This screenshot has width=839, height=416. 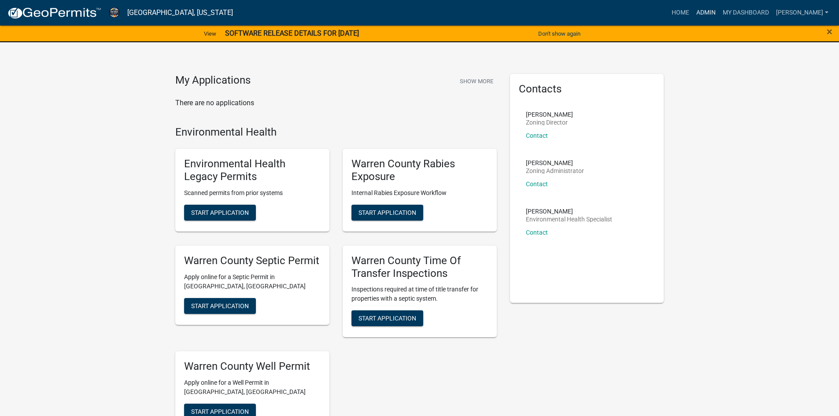 What do you see at coordinates (829, 32) in the screenshot?
I see `button: Close` at bounding box center [829, 32].